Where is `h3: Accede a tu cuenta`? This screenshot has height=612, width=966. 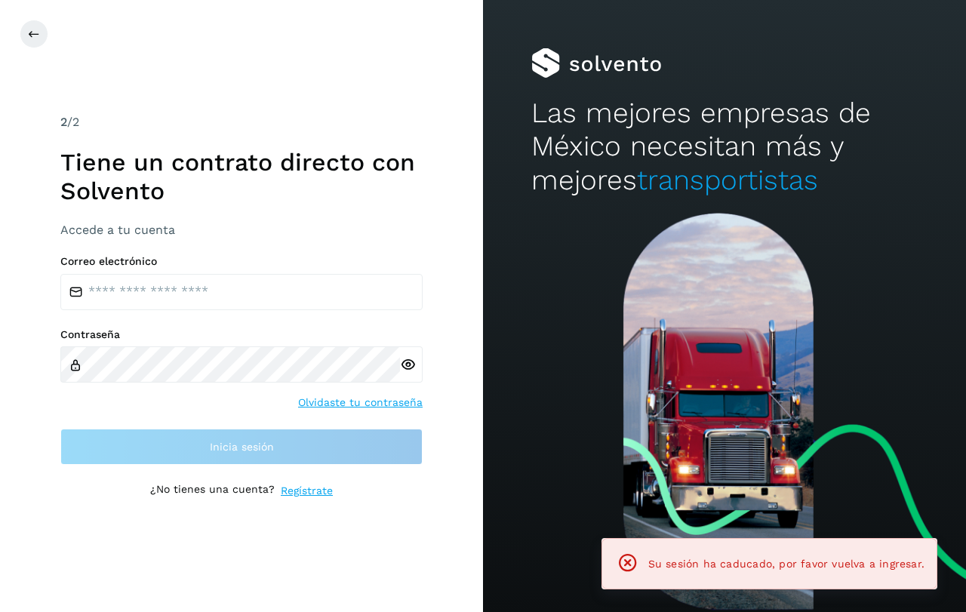
h3: Accede a tu cuenta is located at coordinates (241, 229).